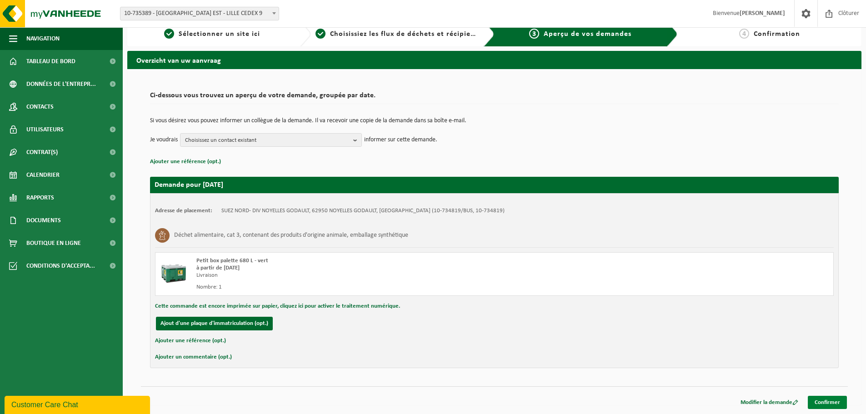 The height and width of the screenshot is (414, 866). I want to click on a: 1Sélectionner un site ici, so click(212, 34).